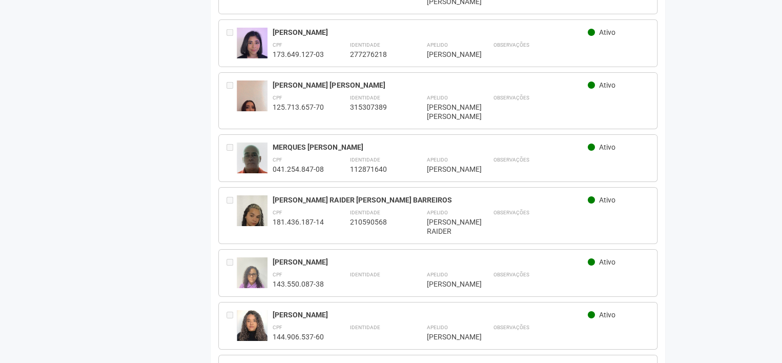 Image resolution: width=782 pixels, height=363 pixels. I want to click on div: 315307389, so click(375, 107).